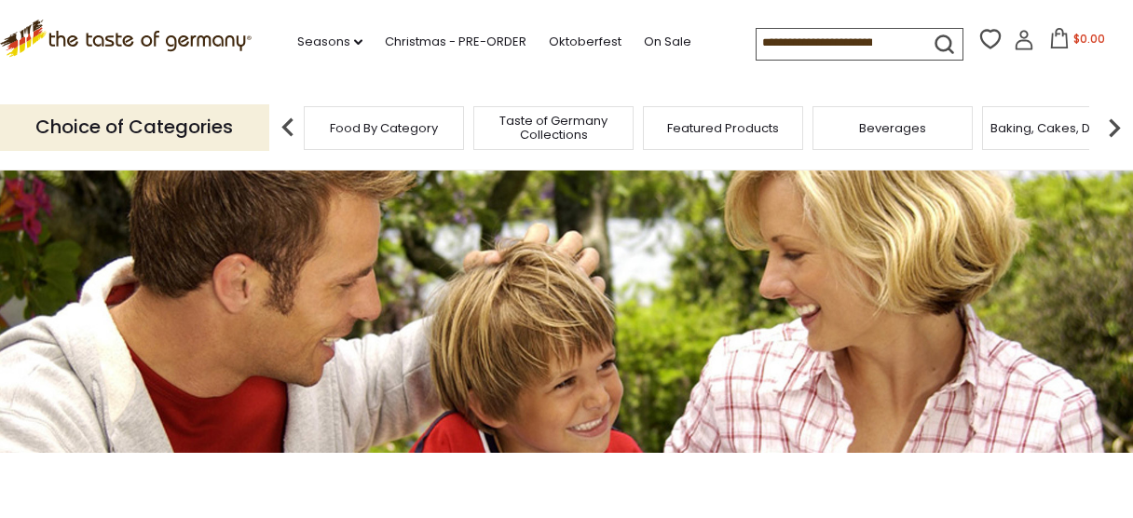 The image size is (1133, 518). I want to click on a: Christmas - PRE-ORDER, so click(456, 42).